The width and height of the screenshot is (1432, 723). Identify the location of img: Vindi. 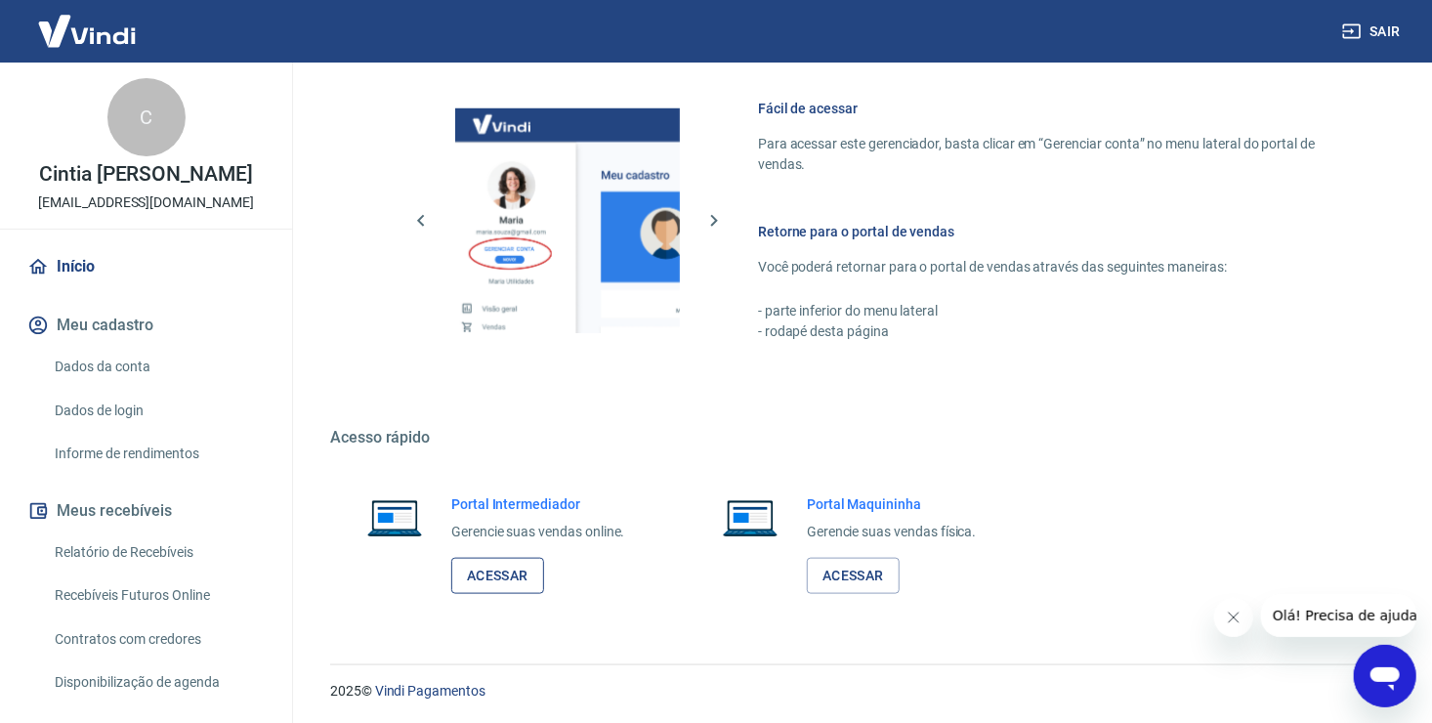
(87, 30).